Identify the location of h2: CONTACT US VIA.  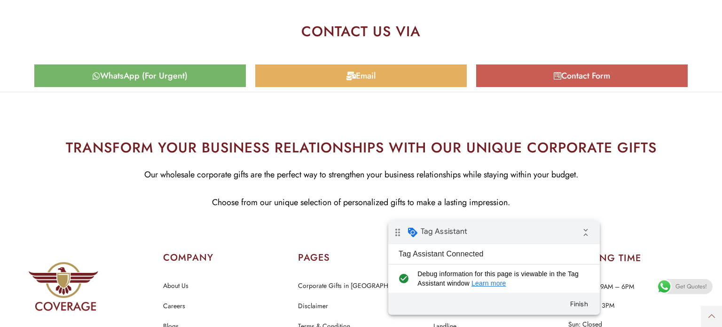
(361, 31).